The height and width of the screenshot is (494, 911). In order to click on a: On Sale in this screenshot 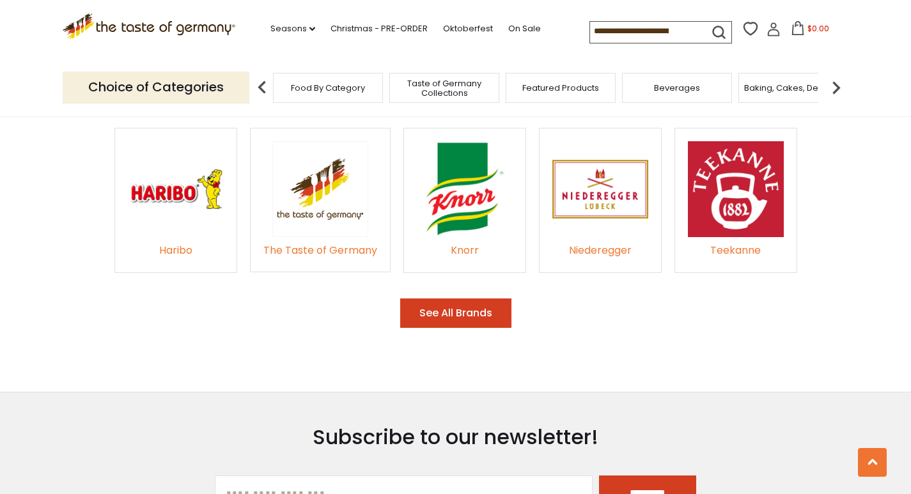, I will do `click(524, 29)`.